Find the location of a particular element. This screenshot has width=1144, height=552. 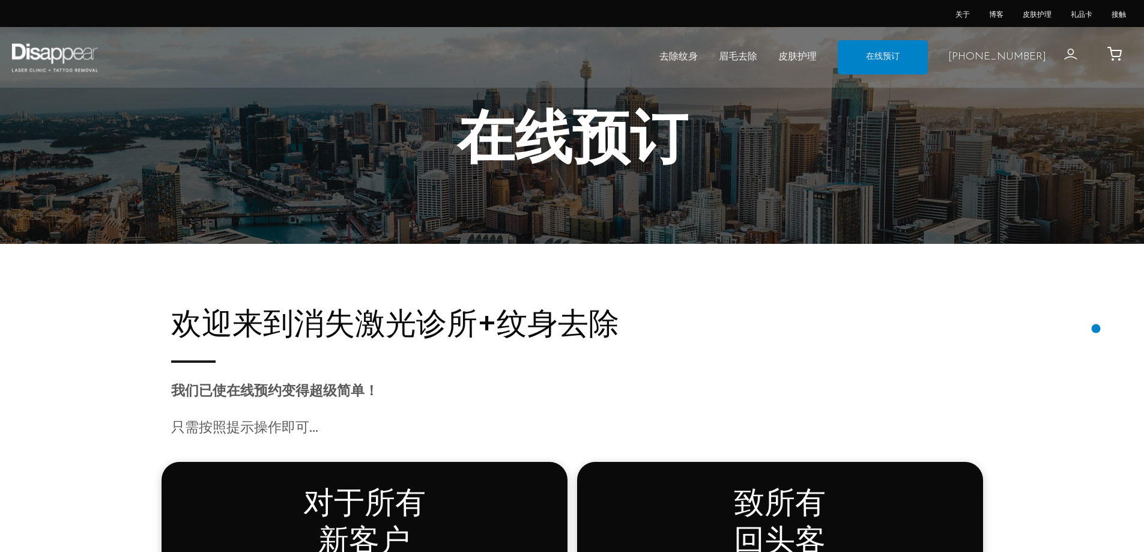

font: 只需按照提示操作即可 is located at coordinates (240, 428).